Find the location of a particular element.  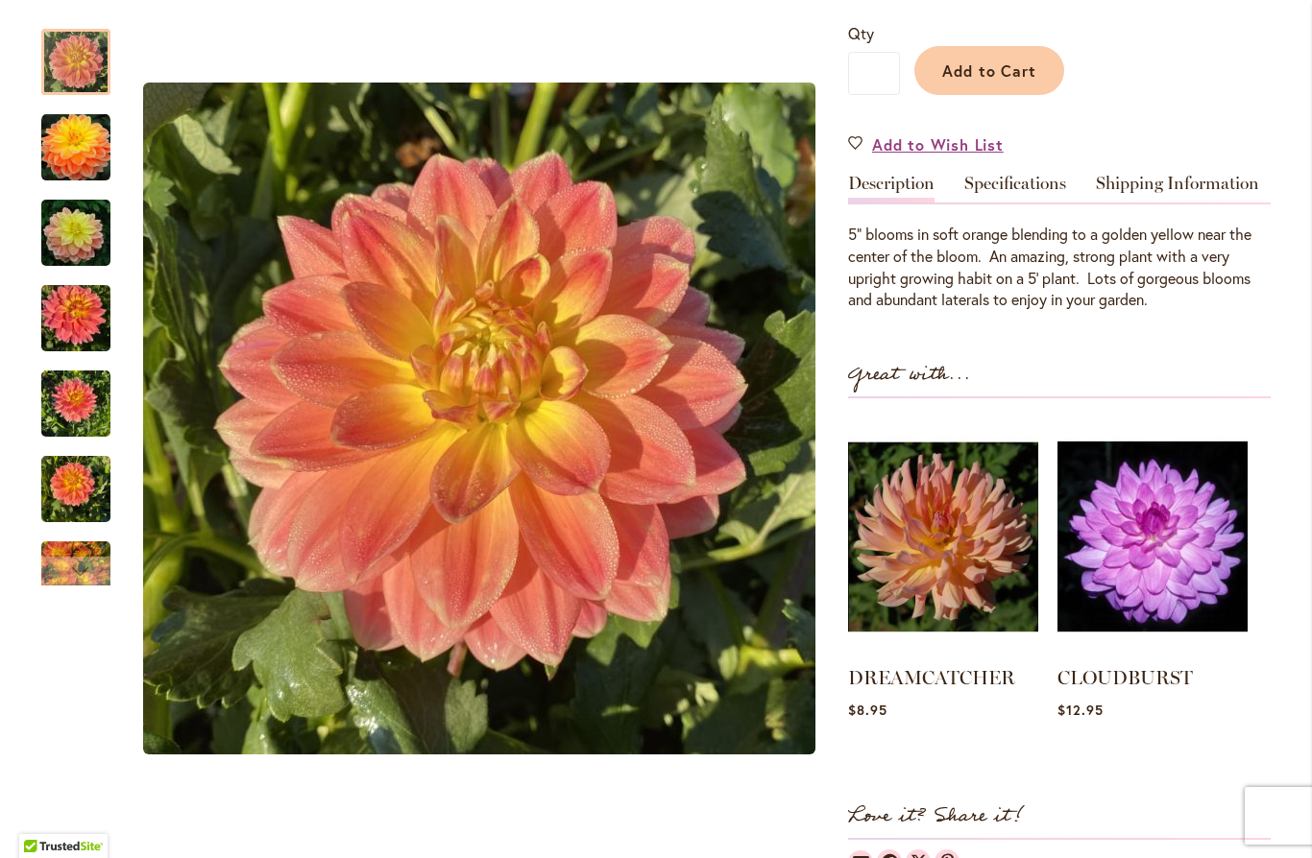

span: Add to Cart is located at coordinates (989, 70).